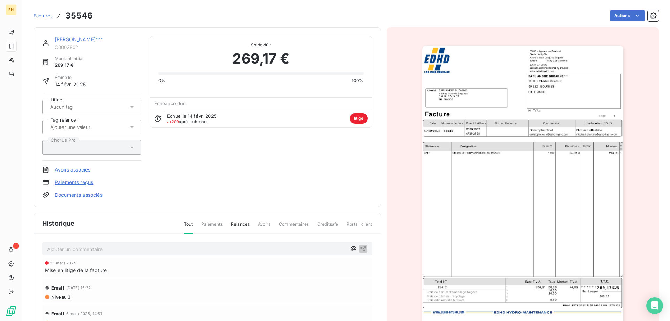 This screenshot has width=670, height=321. Describe the element at coordinates (655, 305) in the screenshot. I see `div: Open Intercom Messenger` at that location.